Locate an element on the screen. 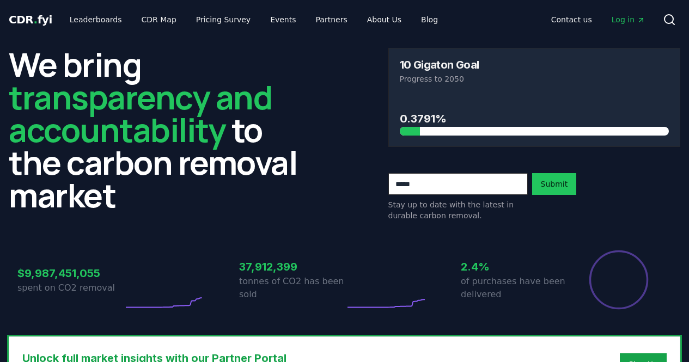 The height and width of the screenshot is (362, 689). a: Events is located at coordinates (283, 20).